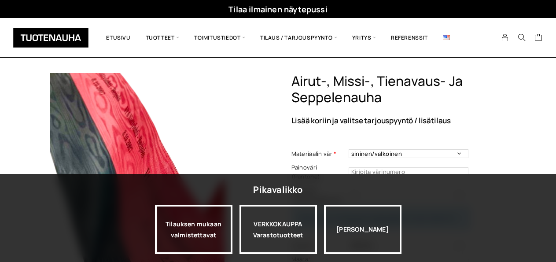 The width and height of the screenshot is (556, 262). I want to click on a: Etusivu, so click(118, 37).